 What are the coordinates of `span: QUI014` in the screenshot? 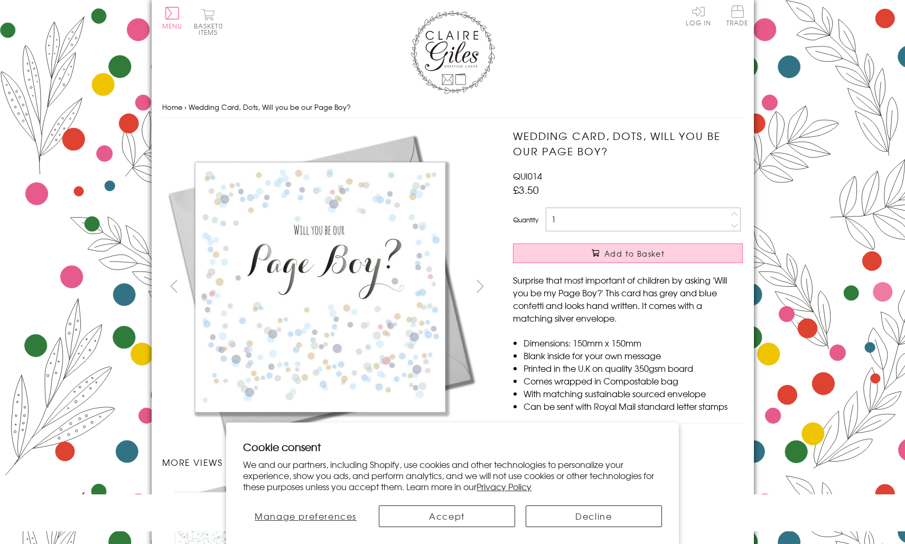 It's located at (527, 176).